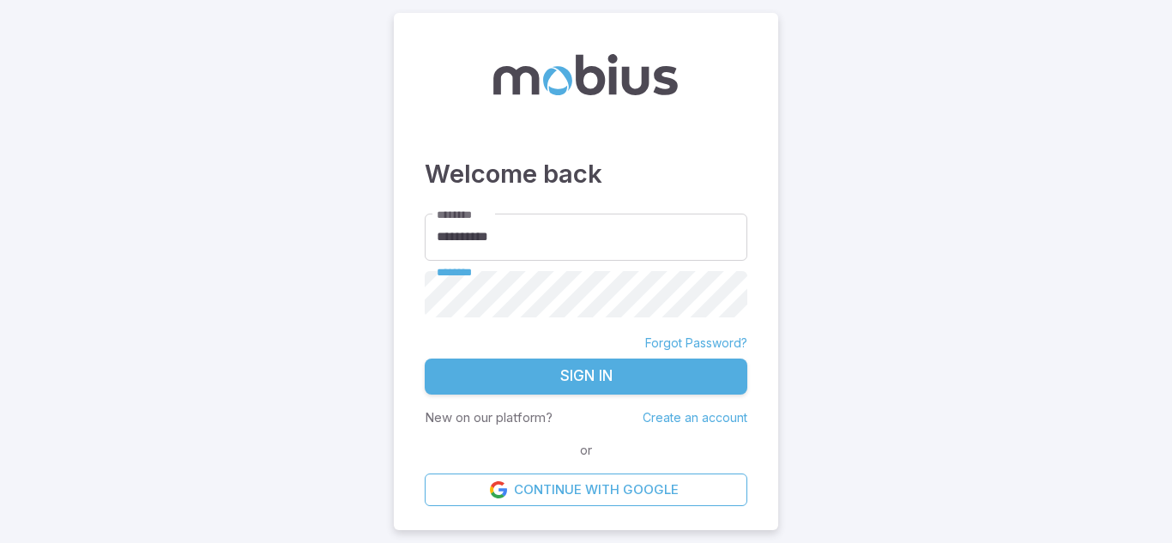  What do you see at coordinates (696, 343) in the screenshot?
I see `a: Forgot Password?` at bounding box center [696, 343].